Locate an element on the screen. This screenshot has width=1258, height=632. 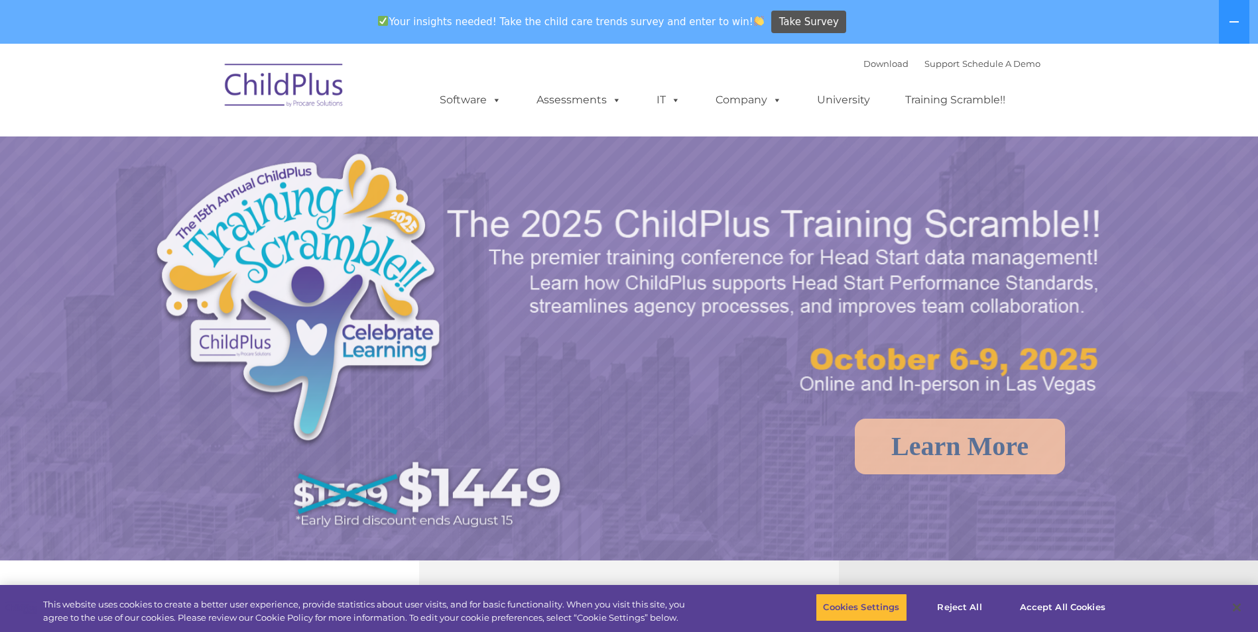
a: Support is located at coordinates (941, 64).